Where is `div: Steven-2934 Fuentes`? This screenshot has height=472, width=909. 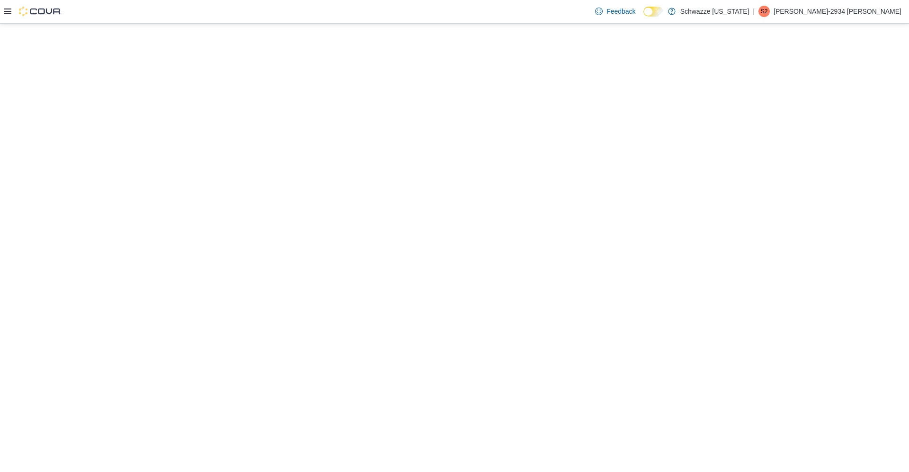
div: Steven-2934 Fuentes is located at coordinates (764, 11).